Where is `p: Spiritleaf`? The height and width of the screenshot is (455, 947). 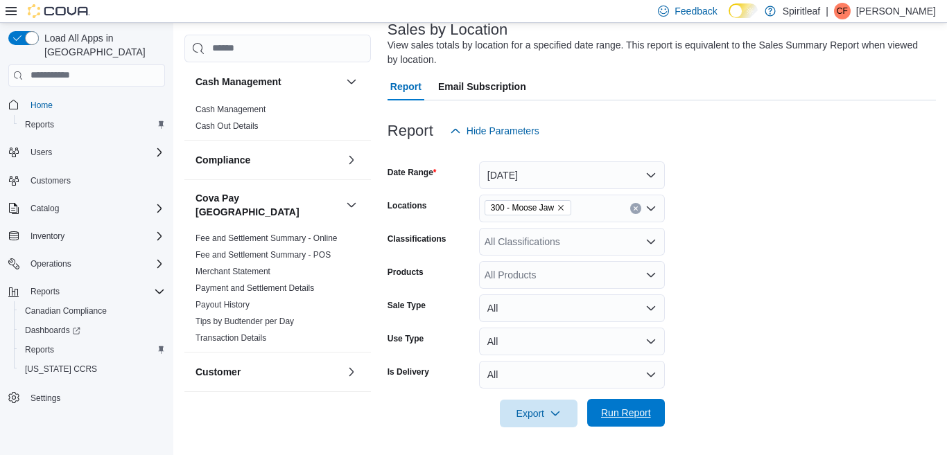
p: Spiritleaf is located at coordinates (801, 11).